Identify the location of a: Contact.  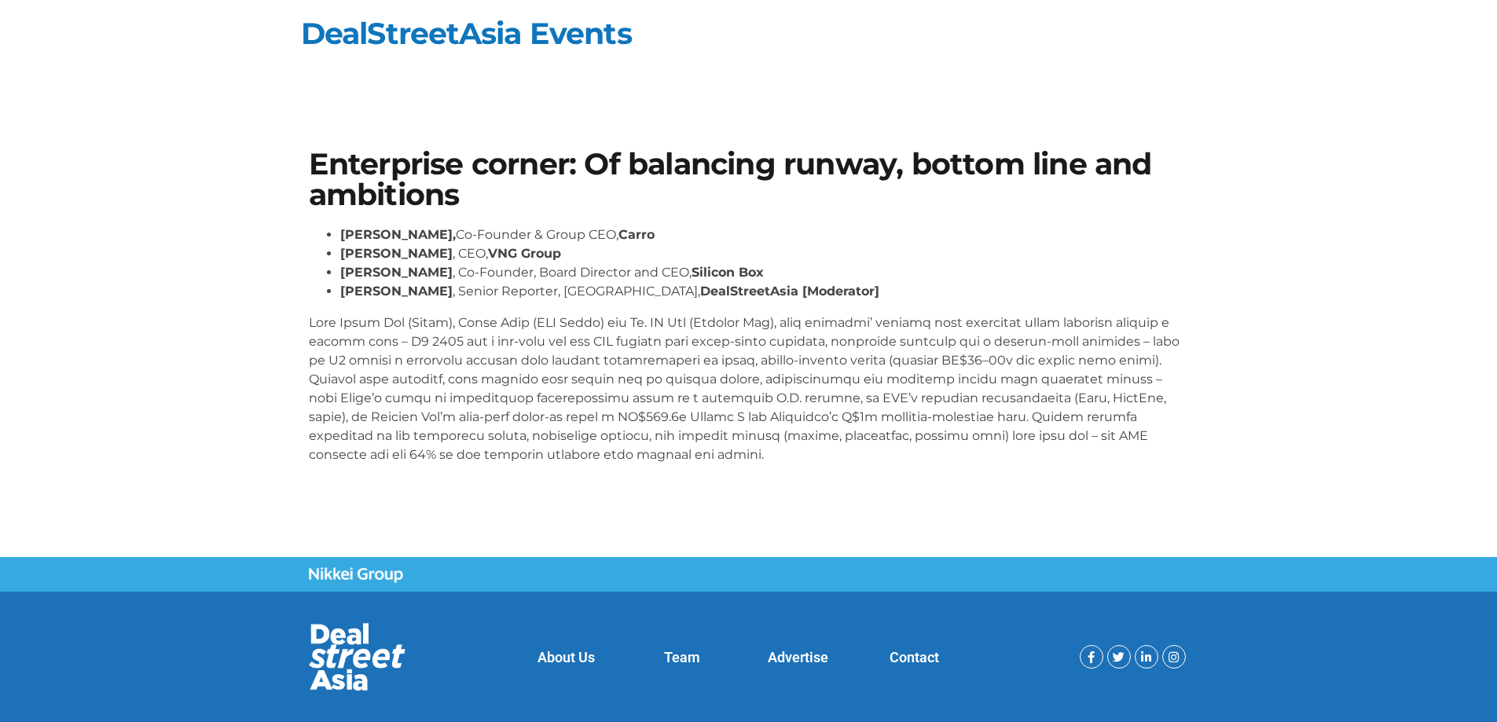
(914, 657).